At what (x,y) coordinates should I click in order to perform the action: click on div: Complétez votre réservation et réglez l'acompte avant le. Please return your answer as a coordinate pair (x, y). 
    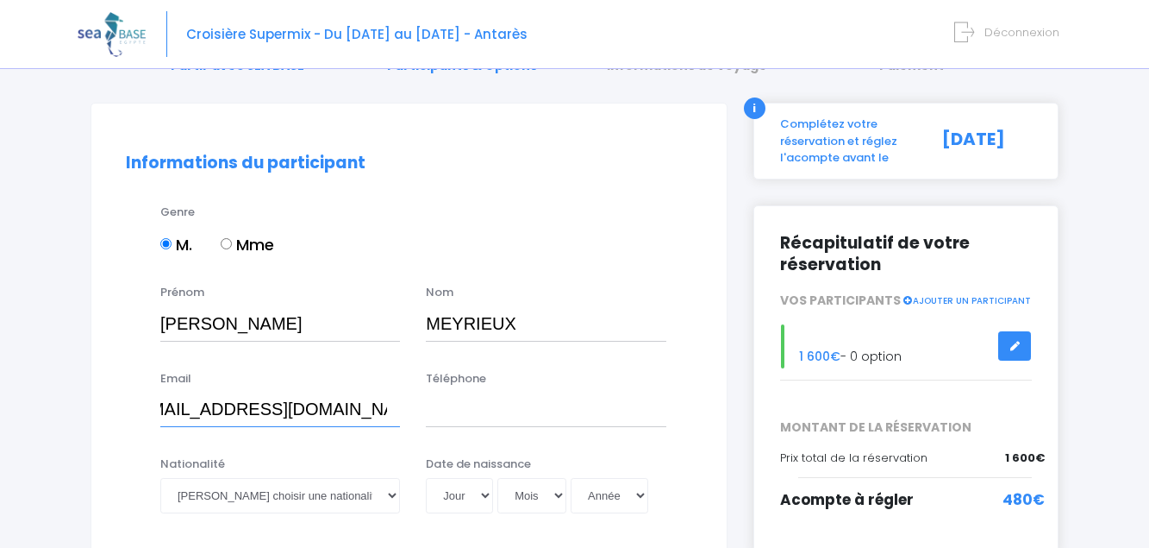
    Looking at the image, I should click on (849, 141).